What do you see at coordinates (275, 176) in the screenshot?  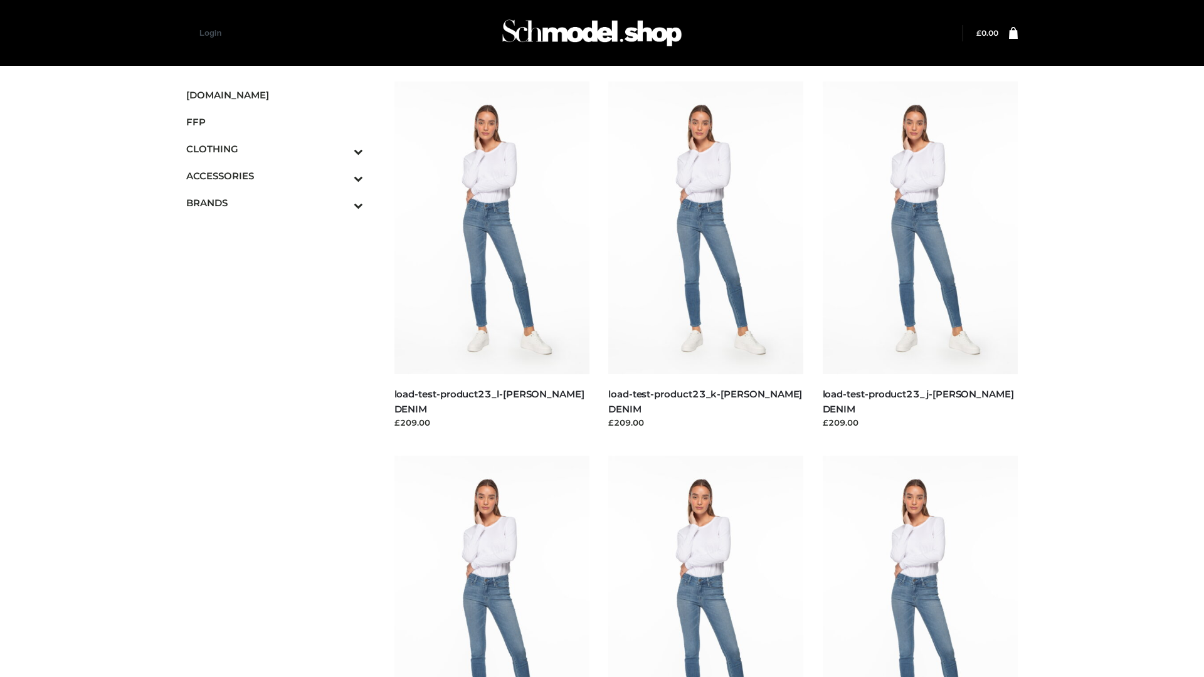 I see `a: ACCESSORIESToggle Submenu` at bounding box center [275, 176].